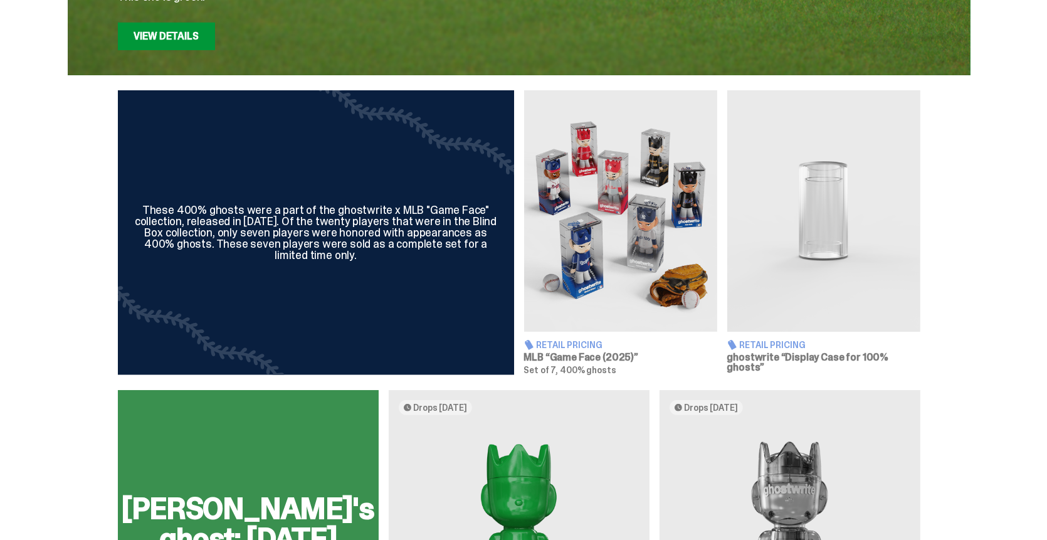 The width and height of the screenshot is (1047, 540). What do you see at coordinates (620, 211) in the screenshot?
I see `img: Game Face (2025)` at bounding box center [620, 211].